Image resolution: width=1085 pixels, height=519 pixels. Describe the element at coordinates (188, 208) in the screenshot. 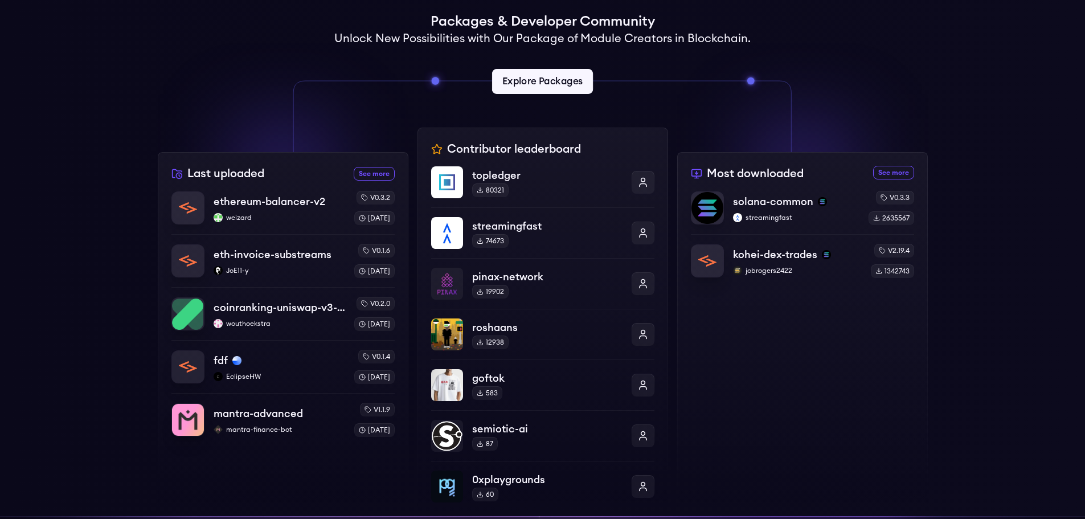

I see `img: ethereum-balancer-v2` at that location.